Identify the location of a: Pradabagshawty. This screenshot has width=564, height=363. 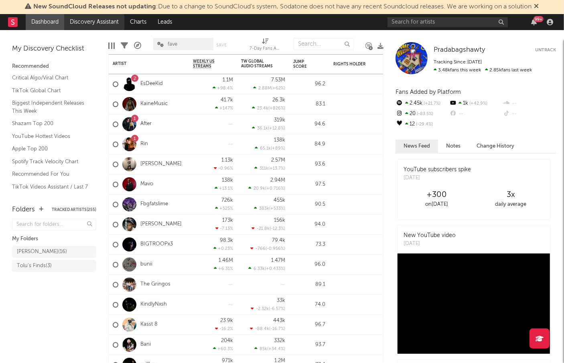
(459, 50).